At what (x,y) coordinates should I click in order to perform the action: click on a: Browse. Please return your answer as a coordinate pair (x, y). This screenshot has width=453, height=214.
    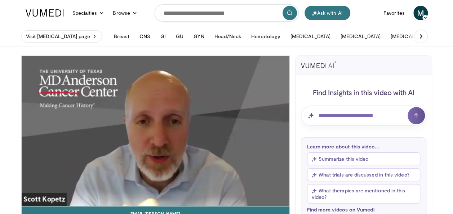
    Looking at the image, I should click on (125, 13).